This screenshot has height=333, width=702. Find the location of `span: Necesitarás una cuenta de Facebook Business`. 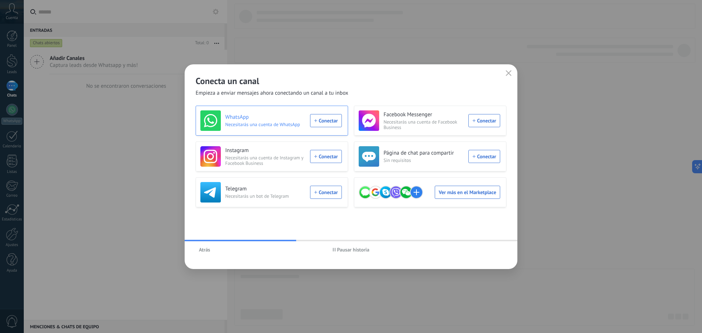

span: Necesitarás una cuenta de Facebook Business is located at coordinates (424, 125).